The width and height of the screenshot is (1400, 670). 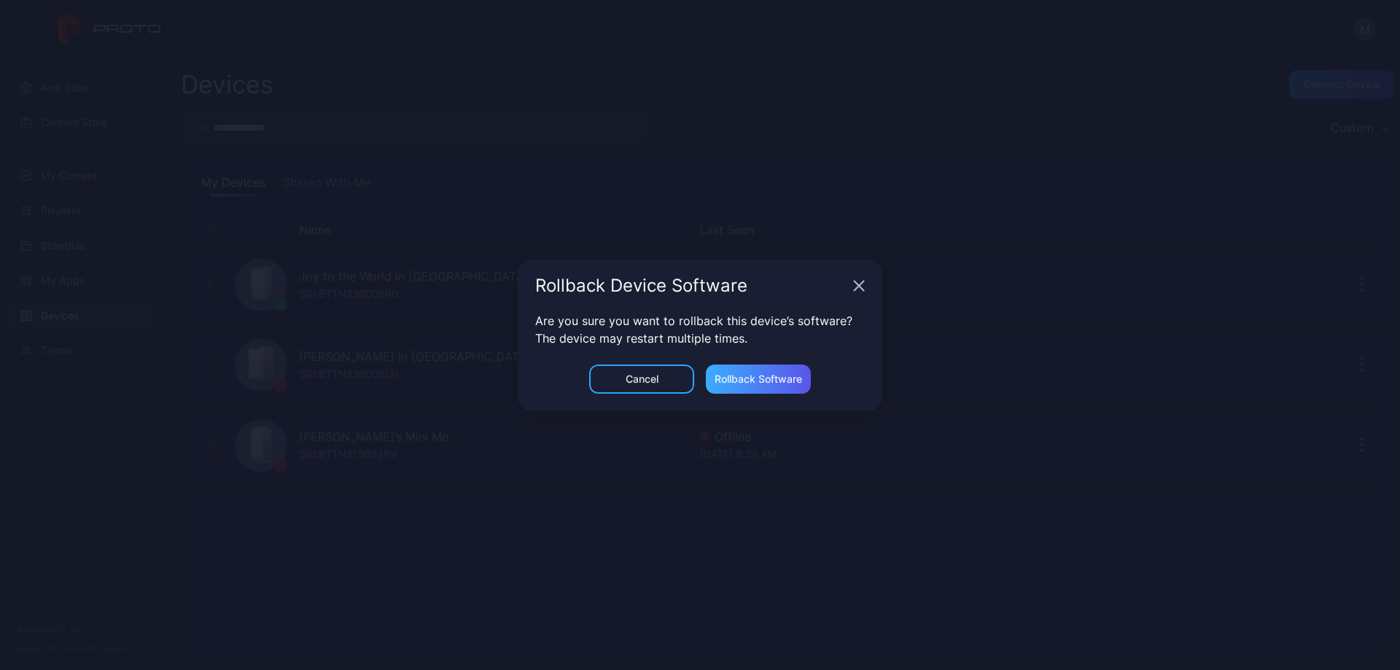 What do you see at coordinates (759, 379) in the screenshot?
I see `button: Rollback Software` at bounding box center [759, 379].